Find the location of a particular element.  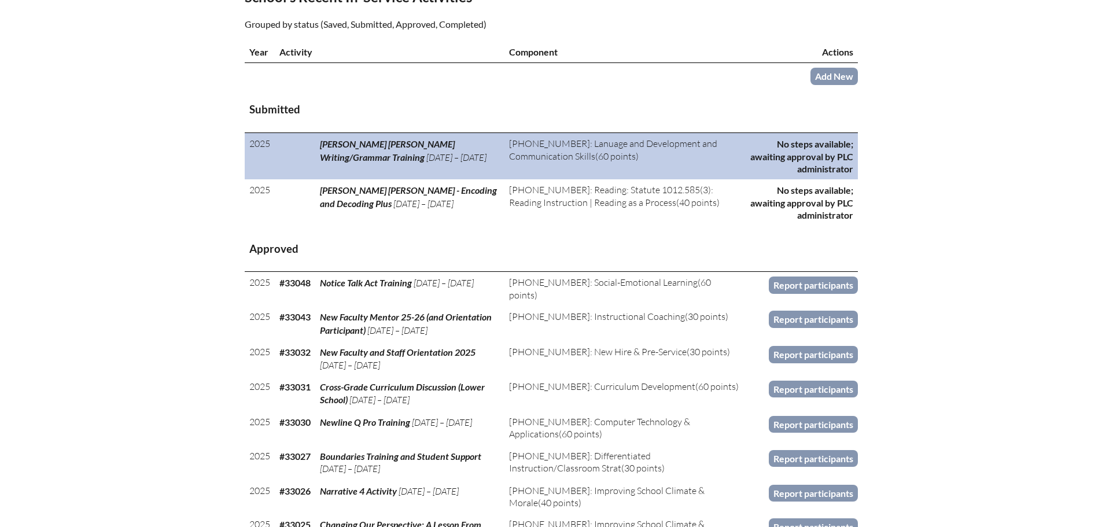

b: #33048 is located at coordinates (295, 282).